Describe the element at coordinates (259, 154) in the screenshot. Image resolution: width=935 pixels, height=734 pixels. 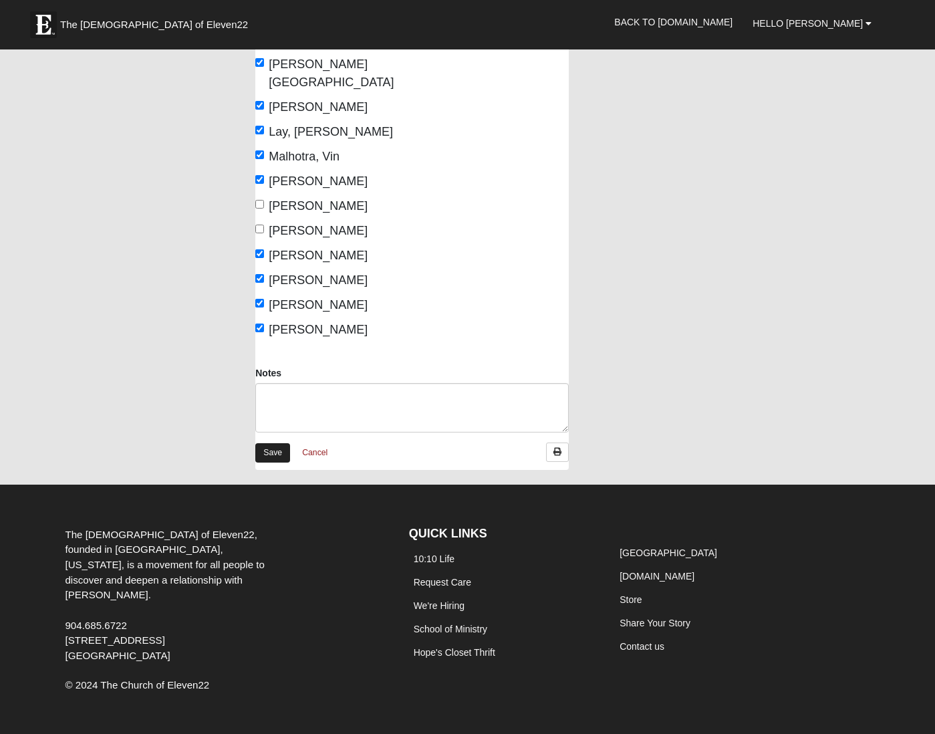
I see `input: Malhotra, Vin` at that location.